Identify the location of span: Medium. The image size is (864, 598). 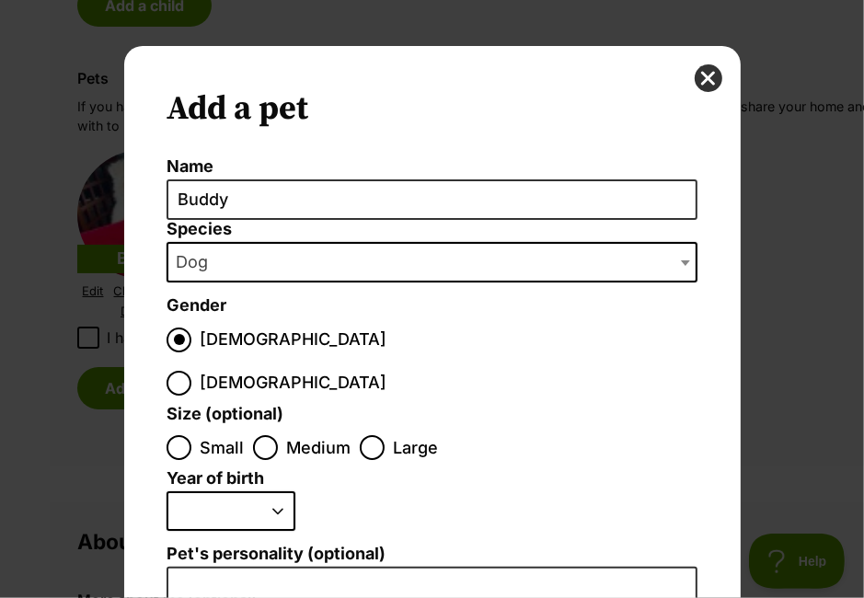
(318, 447).